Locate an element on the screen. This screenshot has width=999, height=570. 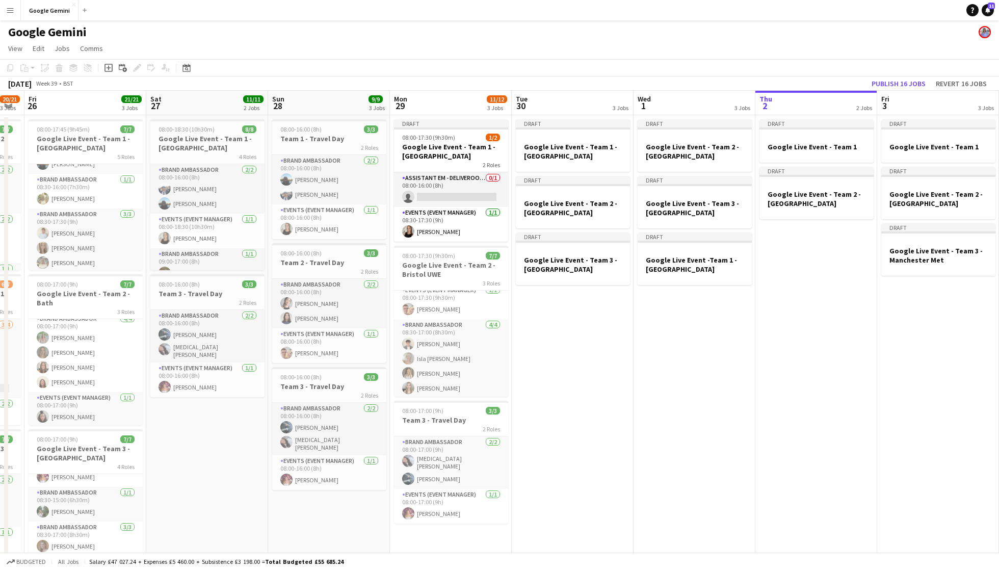
a: Jobs is located at coordinates (62, 48).